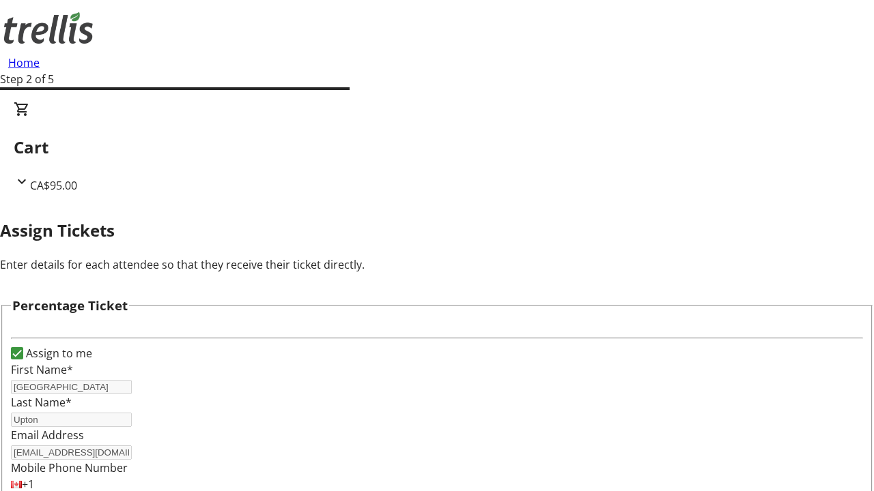 This screenshot has width=874, height=491. Describe the element at coordinates (437, 147) in the screenshot. I see `div: CartCA$95.00` at that location.